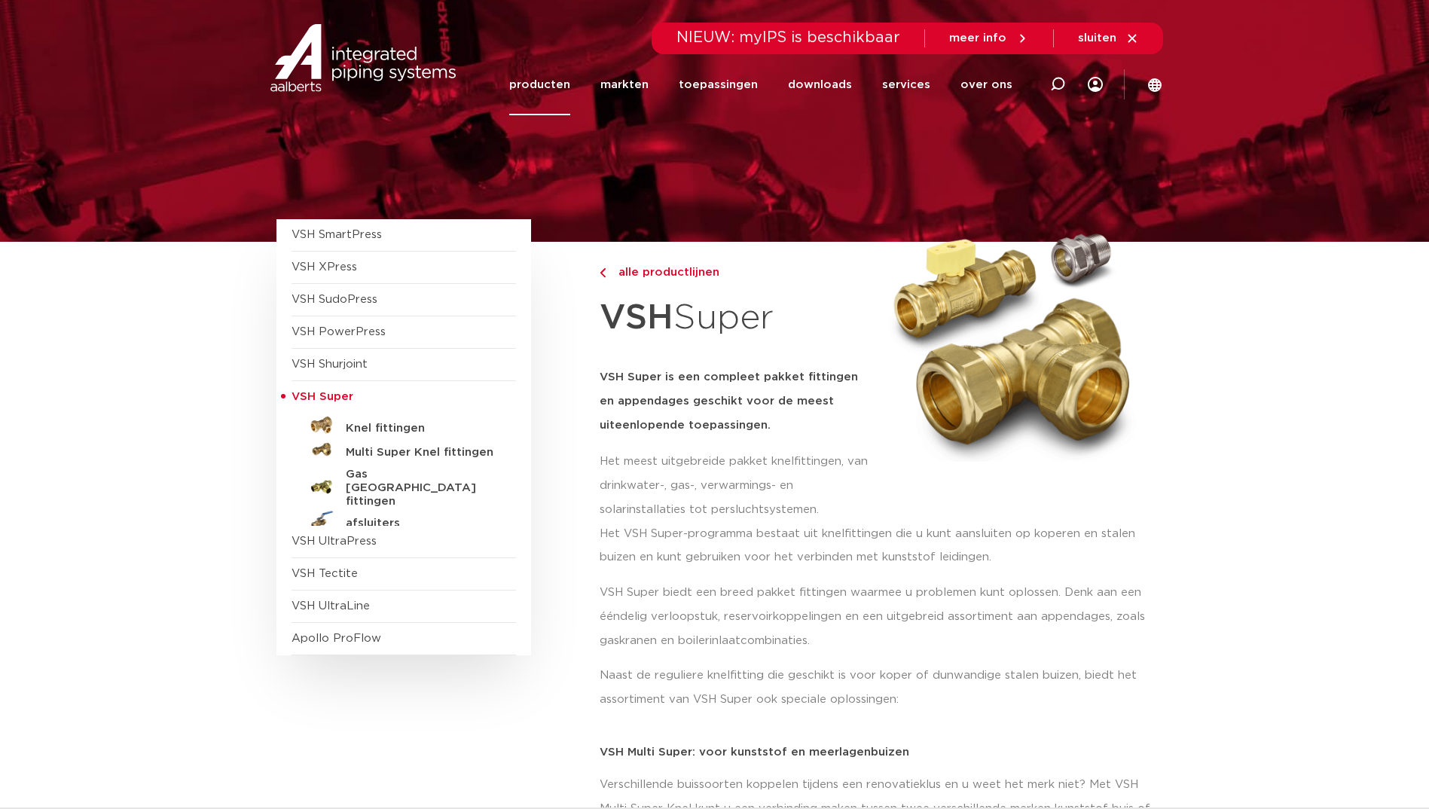  I want to click on a: producten, so click(540, 84).